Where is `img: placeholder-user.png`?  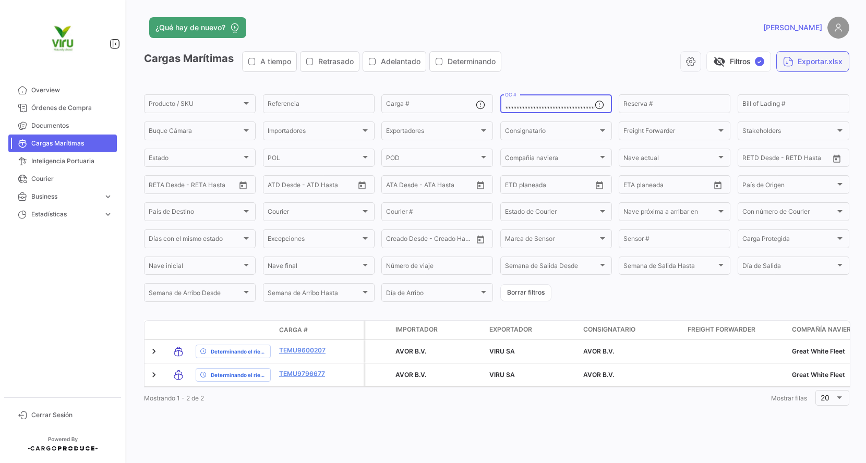 img: placeholder-user.png is located at coordinates (838, 28).